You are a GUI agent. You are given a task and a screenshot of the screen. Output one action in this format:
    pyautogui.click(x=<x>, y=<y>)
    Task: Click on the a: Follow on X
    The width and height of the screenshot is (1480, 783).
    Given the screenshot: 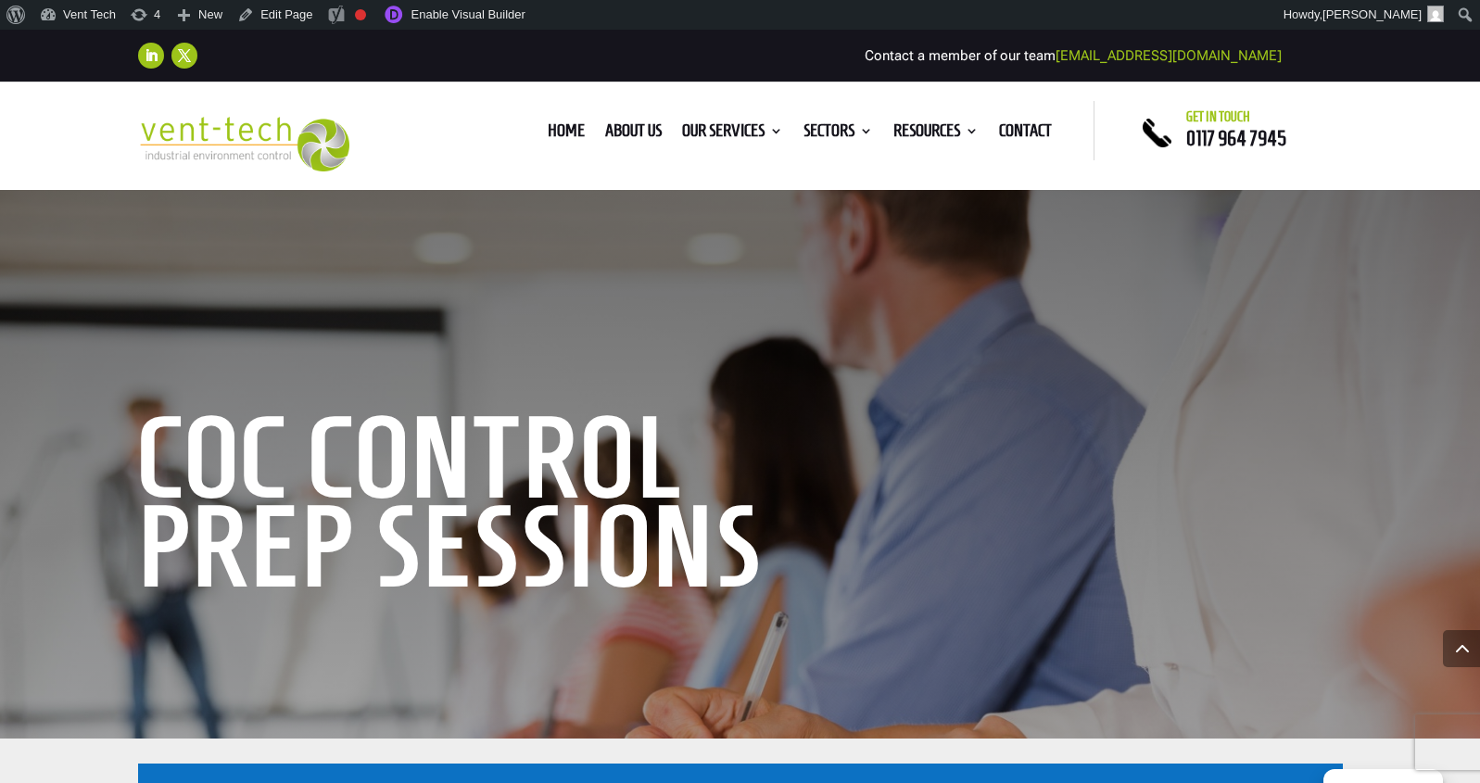 What is the action you would take?
    pyautogui.click(x=184, y=56)
    